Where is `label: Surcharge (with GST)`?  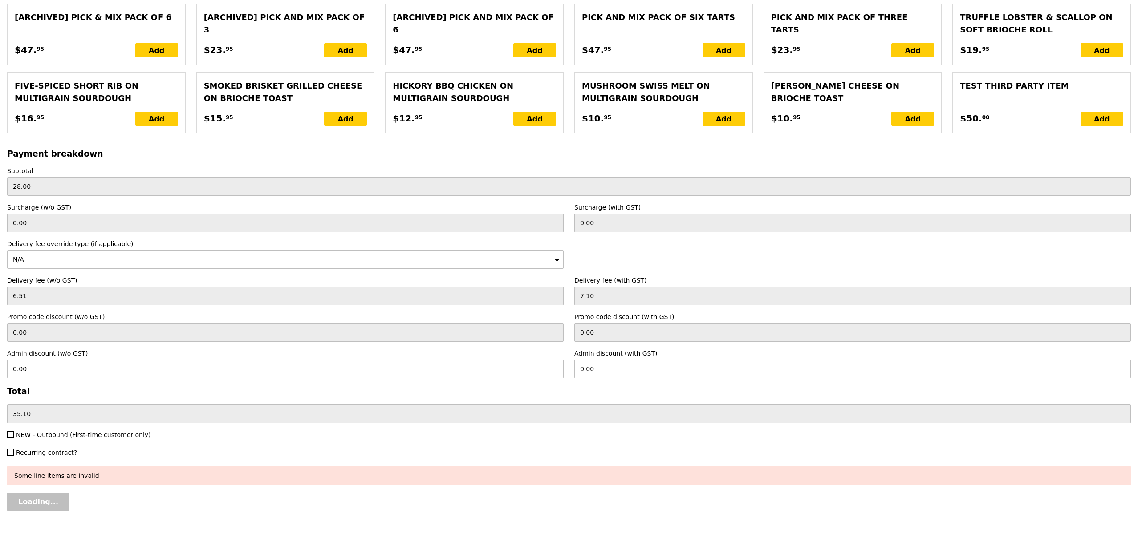 label: Surcharge (with GST) is located at coordinates (852, 207).